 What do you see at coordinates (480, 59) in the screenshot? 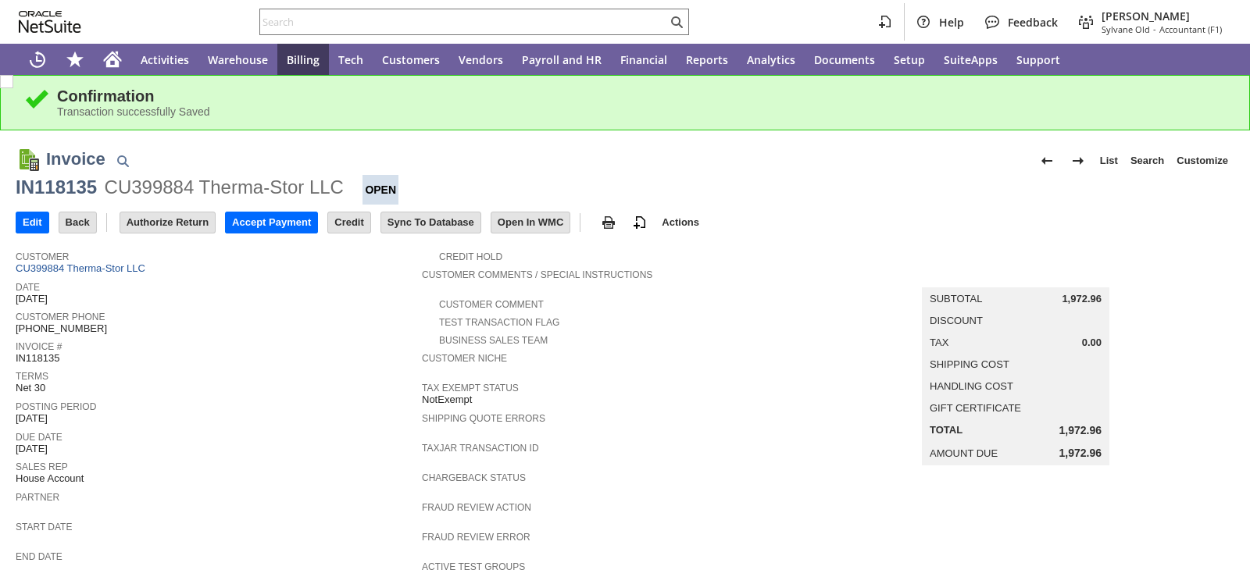
I see `a: Vendors` at bounding box center [480, 59].